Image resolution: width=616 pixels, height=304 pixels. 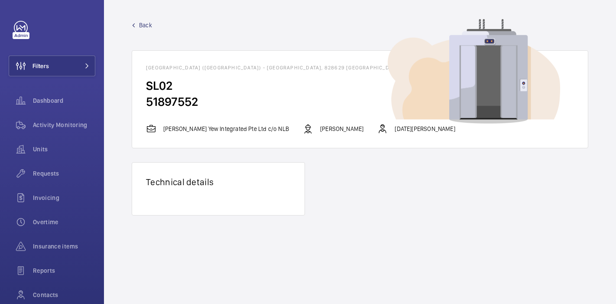 I want to click on span: Insurance items, so click(x=64, y=246).